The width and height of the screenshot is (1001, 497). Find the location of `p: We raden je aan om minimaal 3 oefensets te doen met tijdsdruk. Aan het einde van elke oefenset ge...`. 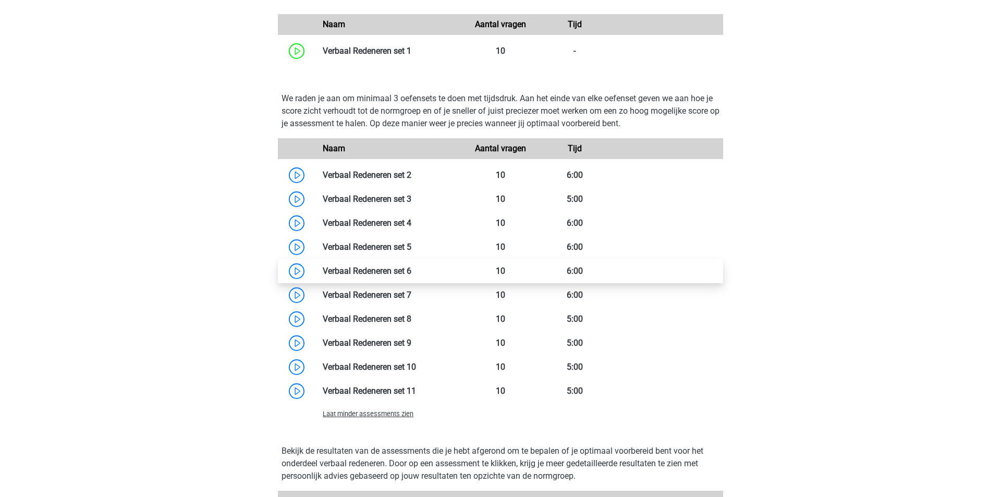

p: We raden je aan om minimaal 3 oefensets te doen met tijdsdruk. Aan het einde van elke oefenset ge... is located at coordinates (501, 111).